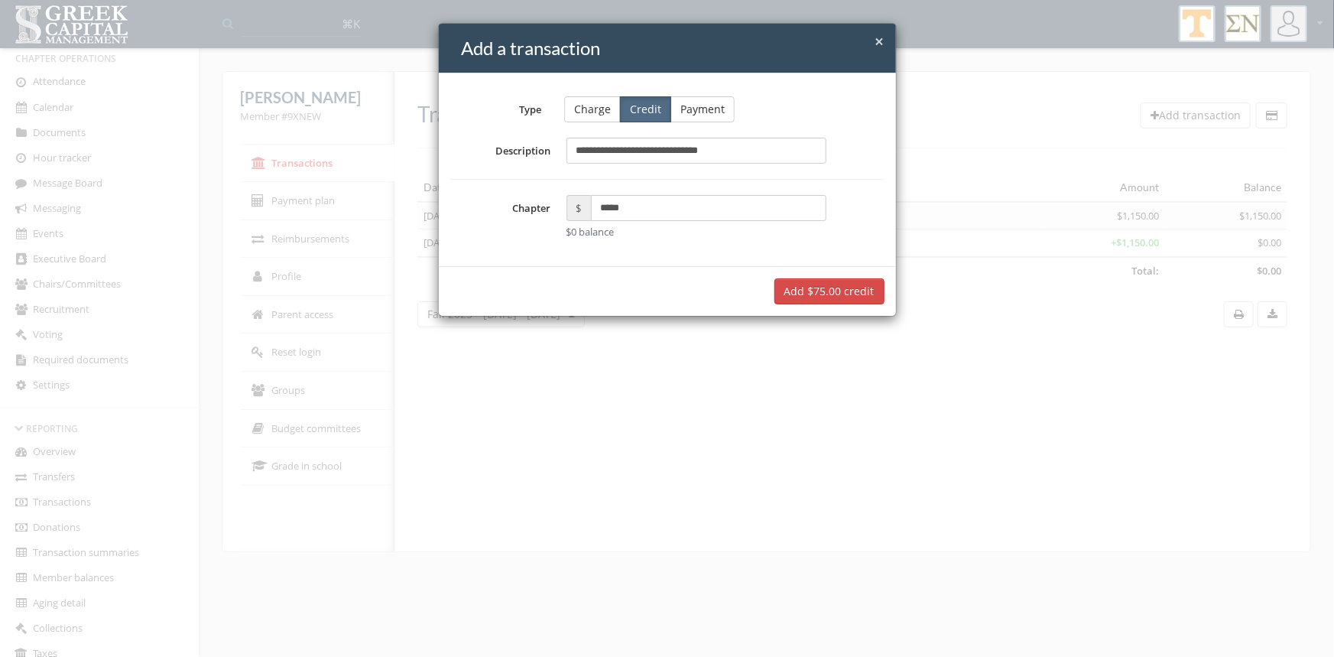 The image size is (1334, 657). What do you see at coordinates (504, 151) in the screenshot?
I see `label: Description` at bounding box center [504, 151].